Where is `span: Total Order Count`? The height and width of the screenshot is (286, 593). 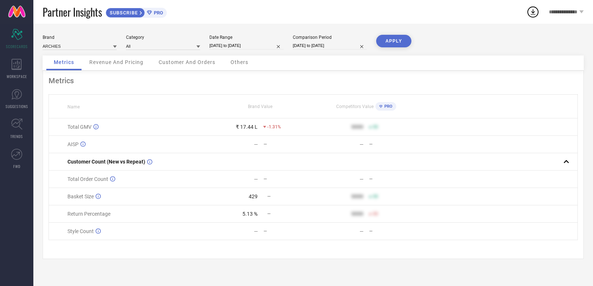 span: Total Order Count is located at coordinates (88, 179).